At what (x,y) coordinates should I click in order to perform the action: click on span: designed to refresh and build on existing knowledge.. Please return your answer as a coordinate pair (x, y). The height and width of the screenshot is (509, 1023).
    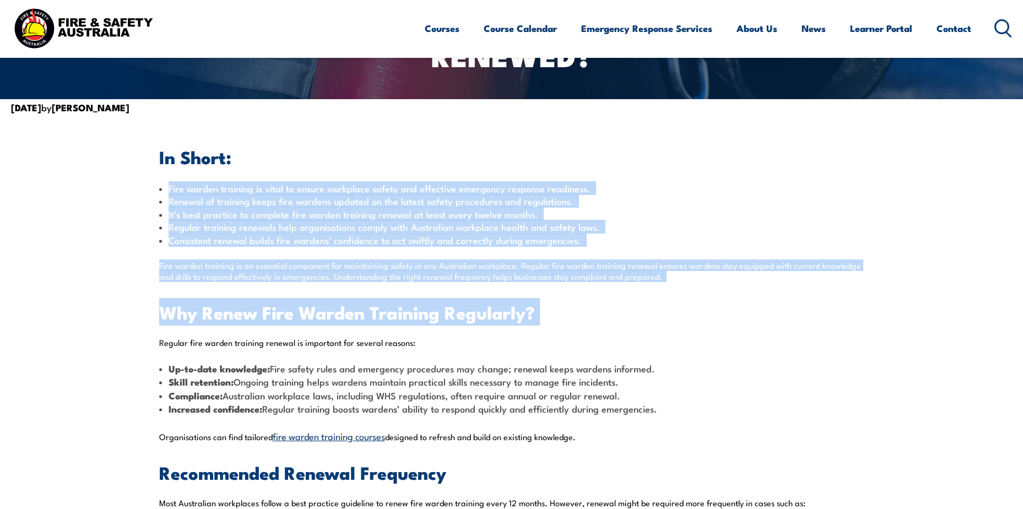
    Looking at the image, I should click on (481, 436).